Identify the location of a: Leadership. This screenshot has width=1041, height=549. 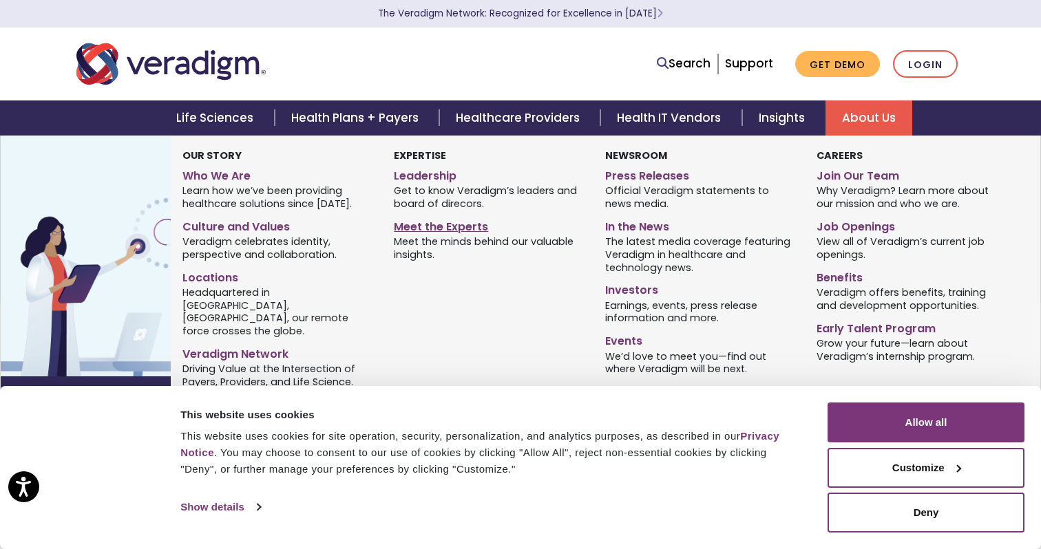
(489, 174).